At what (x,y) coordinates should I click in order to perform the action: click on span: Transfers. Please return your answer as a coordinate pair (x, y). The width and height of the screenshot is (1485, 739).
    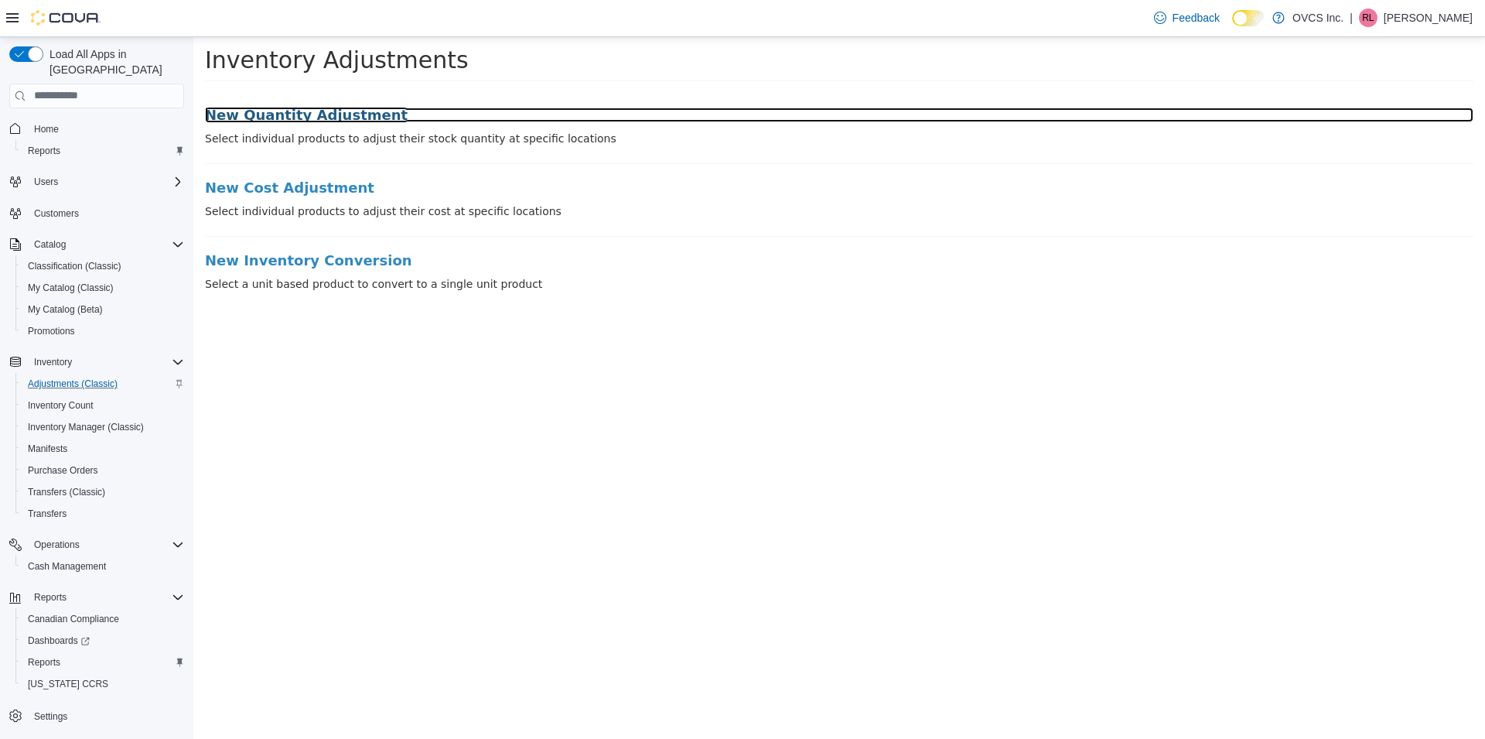
    Looking at the image, I should click on (47, 514).